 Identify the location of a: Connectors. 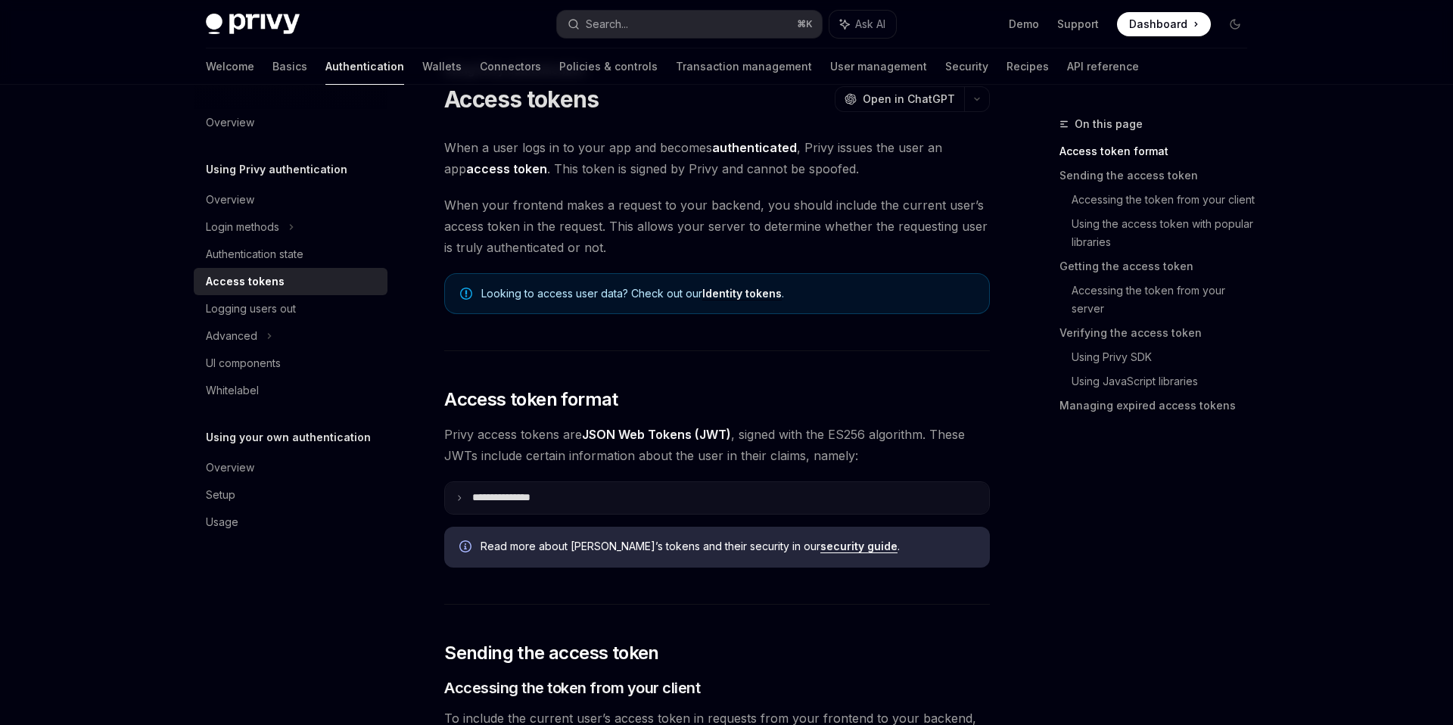
(510, 67).